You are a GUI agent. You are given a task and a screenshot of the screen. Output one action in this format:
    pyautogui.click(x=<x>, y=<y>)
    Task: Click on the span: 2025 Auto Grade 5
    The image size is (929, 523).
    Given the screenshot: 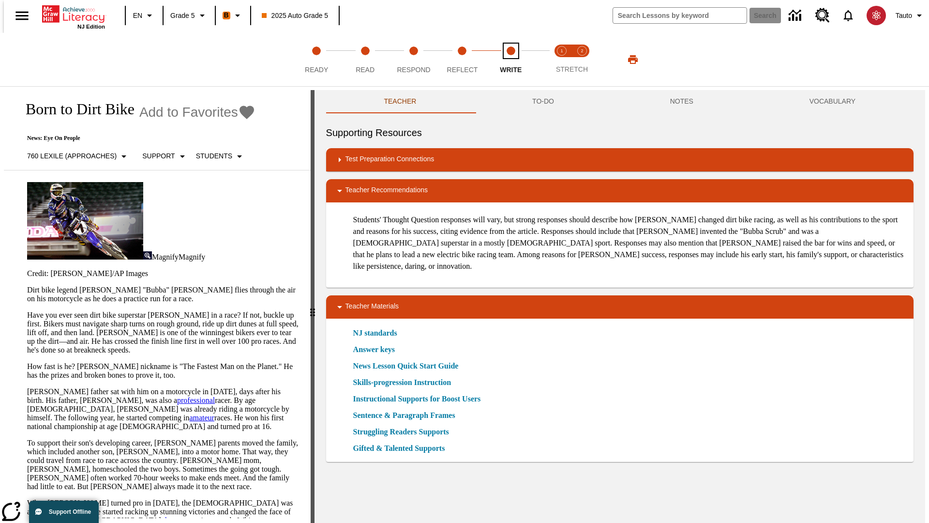 What is the action you would take?
    pyautogui.click(x=295, y=15)
    